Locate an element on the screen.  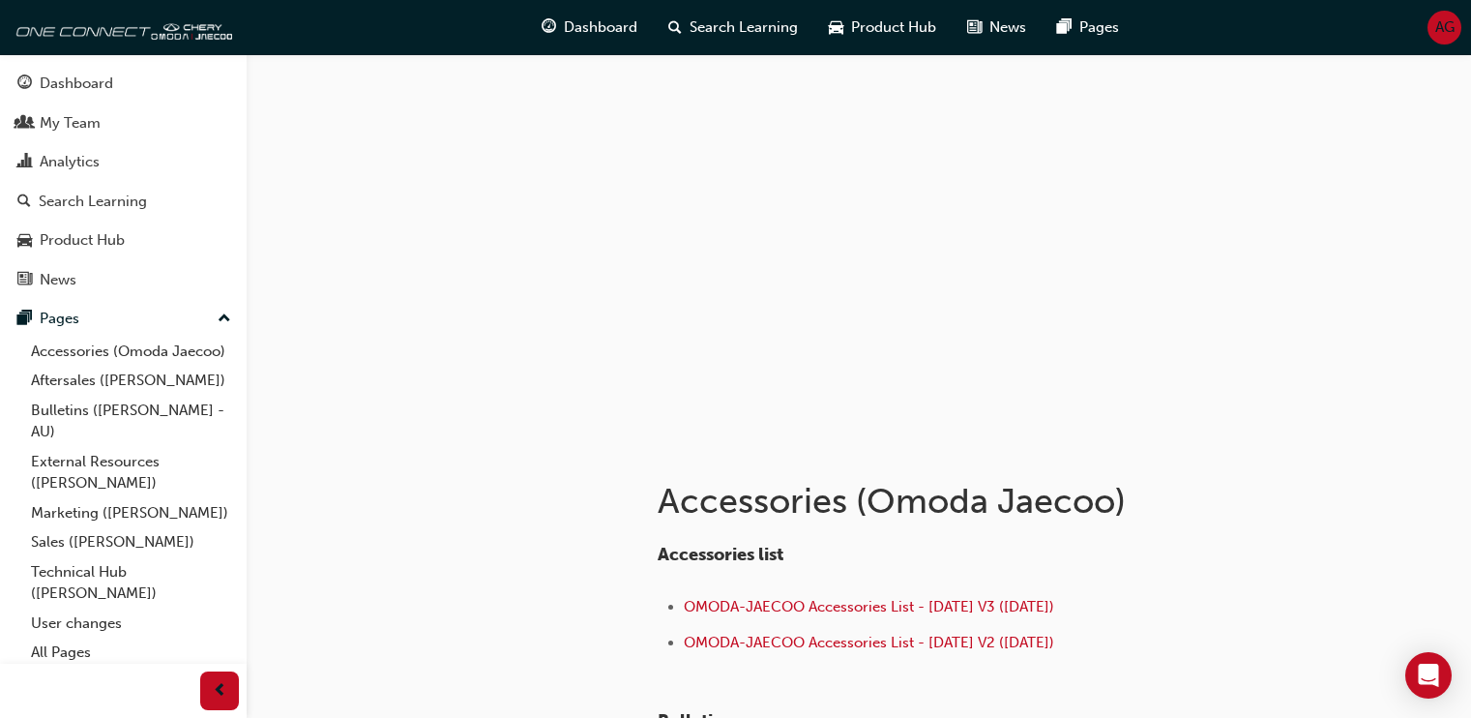
span: AG is located at coordinates (1445, 27).